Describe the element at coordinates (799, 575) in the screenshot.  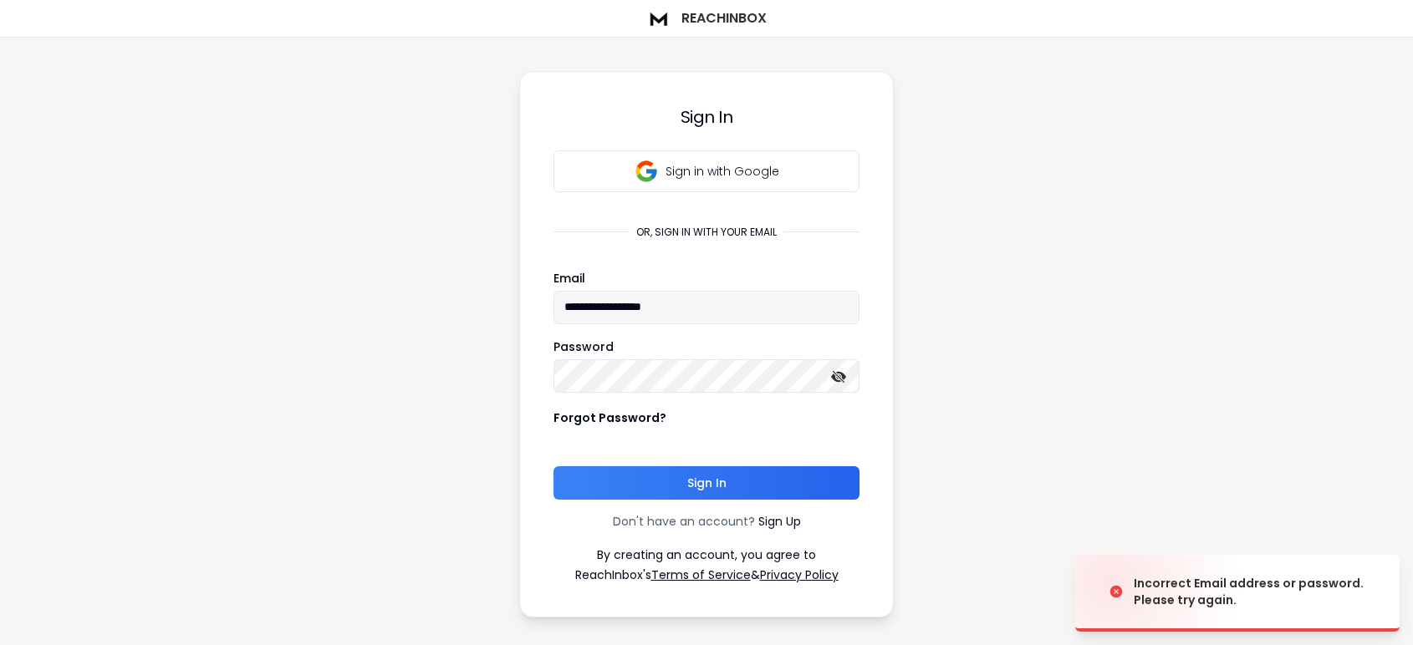
I see `span: Privacy Policy` at that location.